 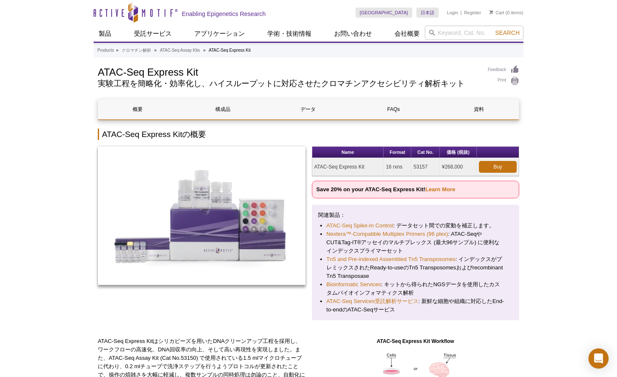 I want to click on a: Login, so click(x=453, y=13).